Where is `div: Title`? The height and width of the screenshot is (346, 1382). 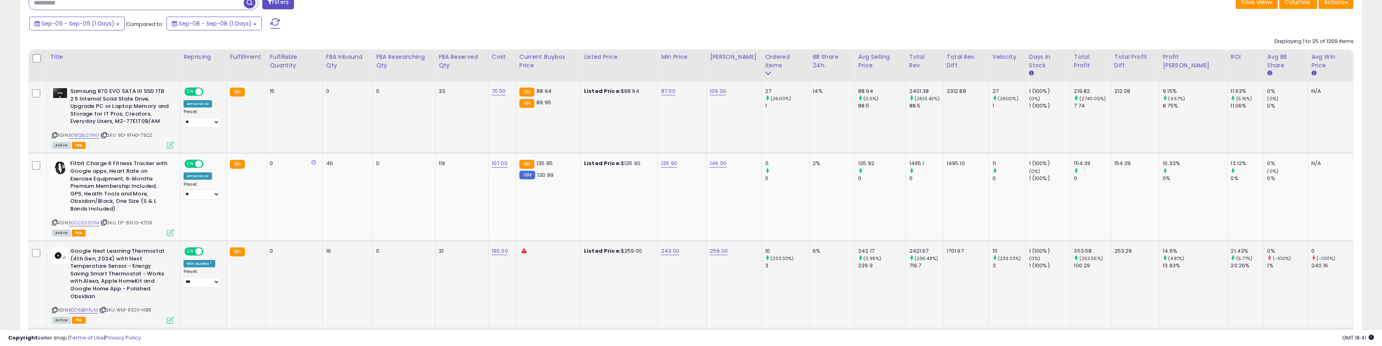 div: Title is located at coordinates (113, 57).